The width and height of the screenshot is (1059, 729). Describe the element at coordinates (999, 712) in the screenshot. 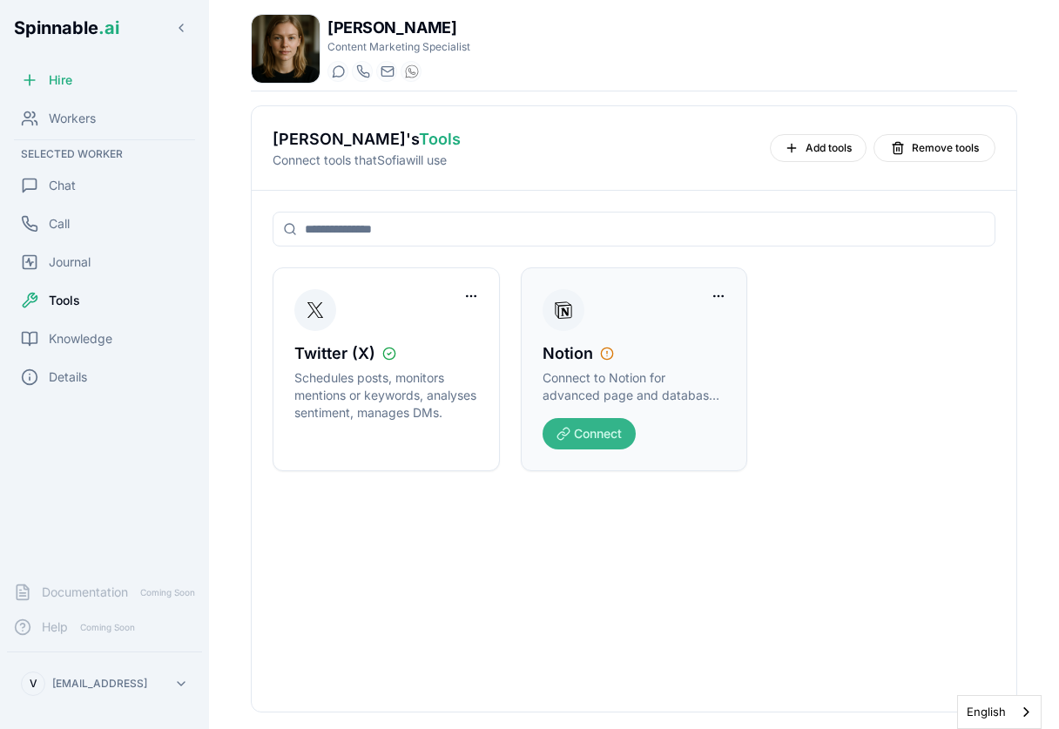

I see `aside: Language selected: English` at that location.